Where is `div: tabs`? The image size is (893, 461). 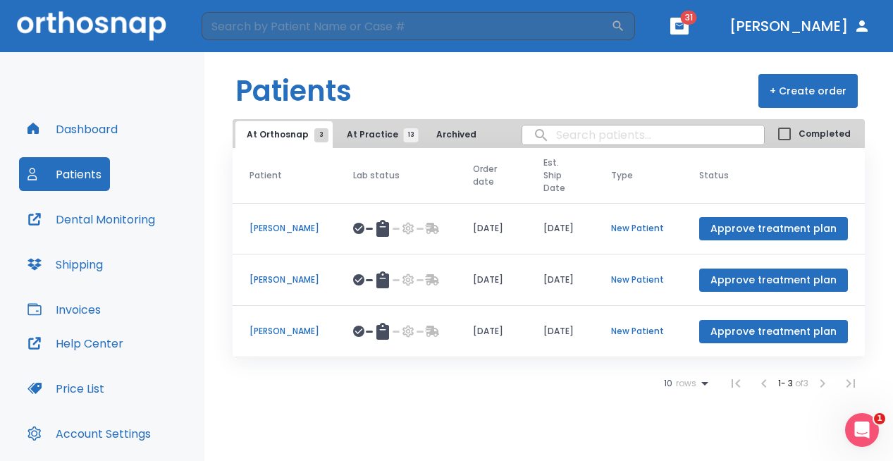
div: tabs is located at coordinates (359, 135).